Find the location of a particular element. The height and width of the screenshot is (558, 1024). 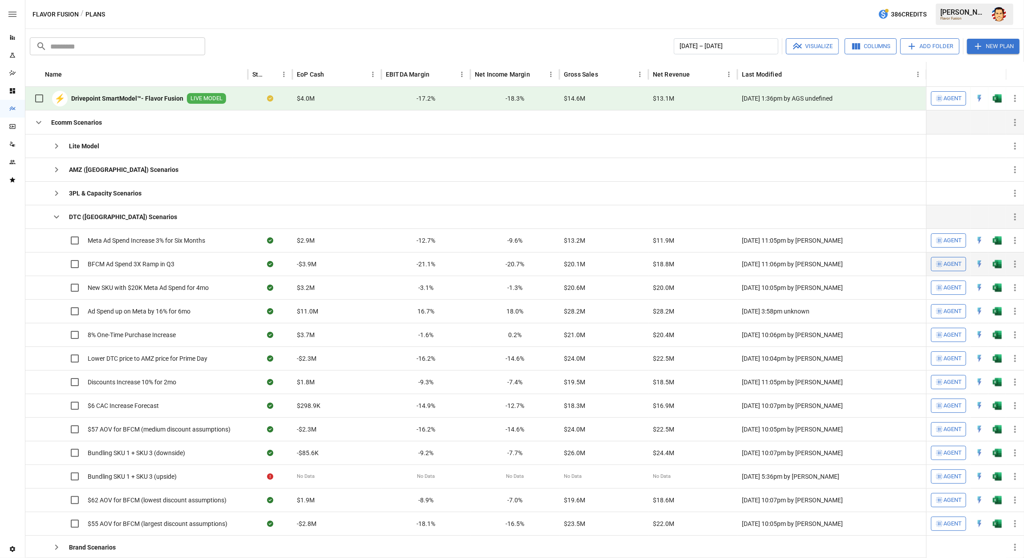

span: -$85.6K is located at coordinates (308, 453).